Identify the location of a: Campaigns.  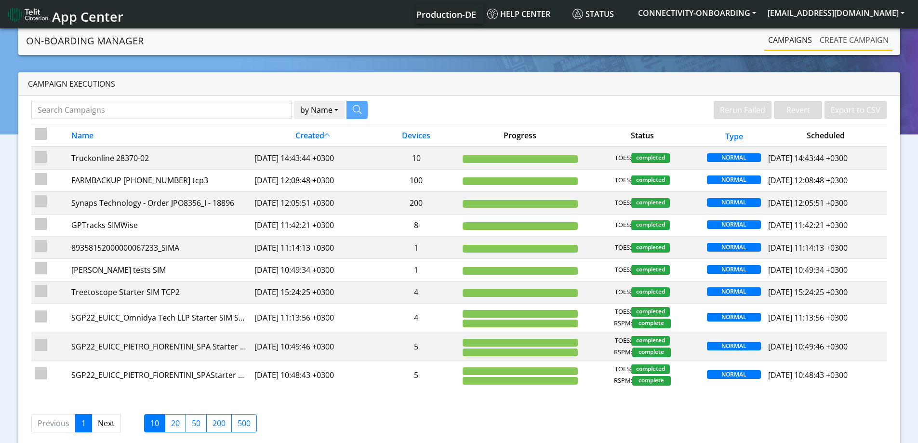
(790, 40).